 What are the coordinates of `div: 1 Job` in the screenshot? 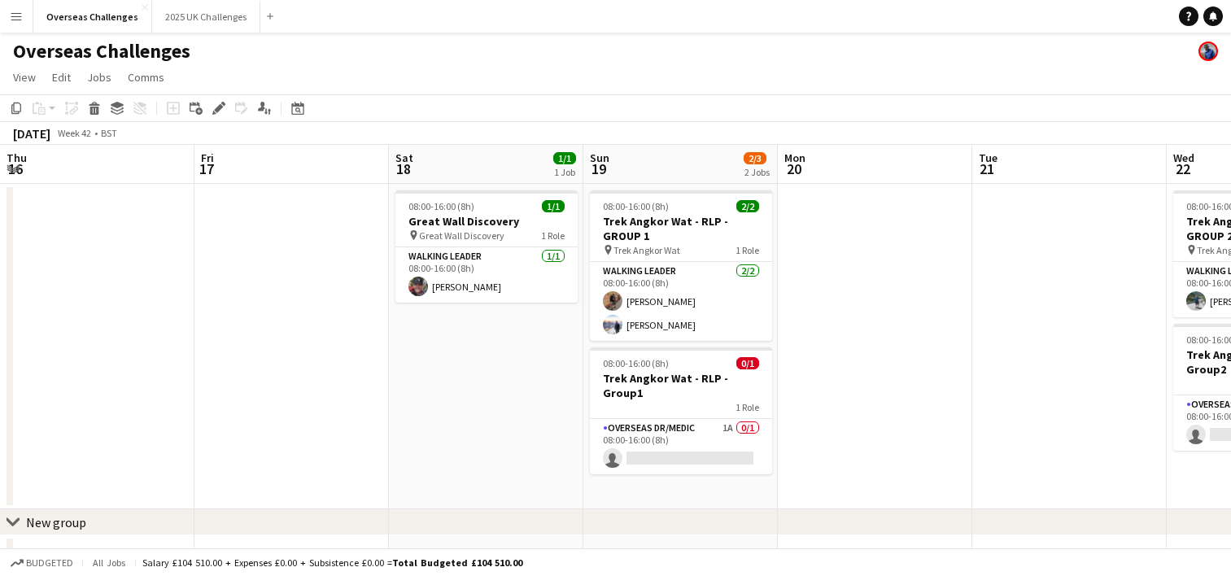 It's located at (565, 172).